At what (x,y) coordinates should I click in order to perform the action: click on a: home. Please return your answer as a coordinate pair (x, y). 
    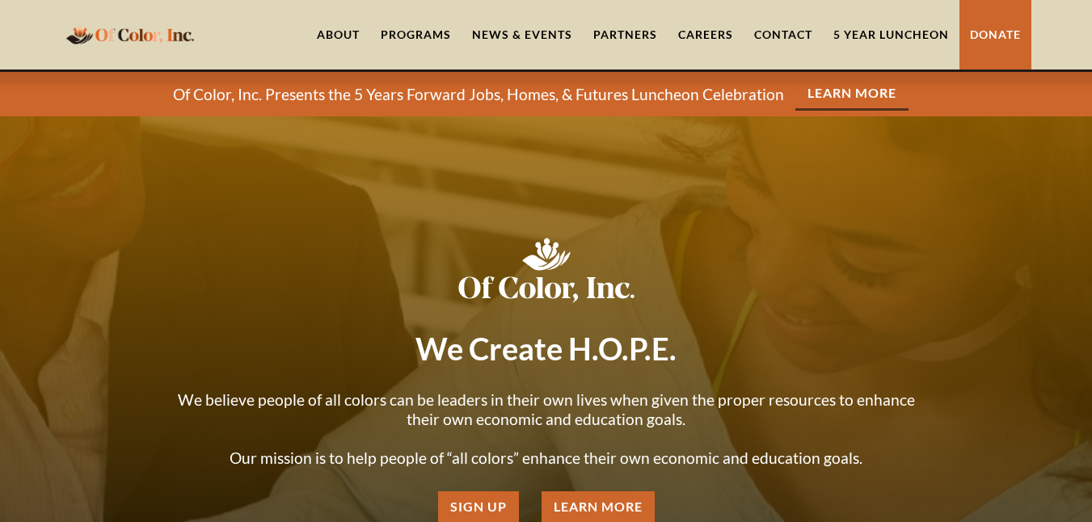
    Looking at the image, I should click on (130, 34).